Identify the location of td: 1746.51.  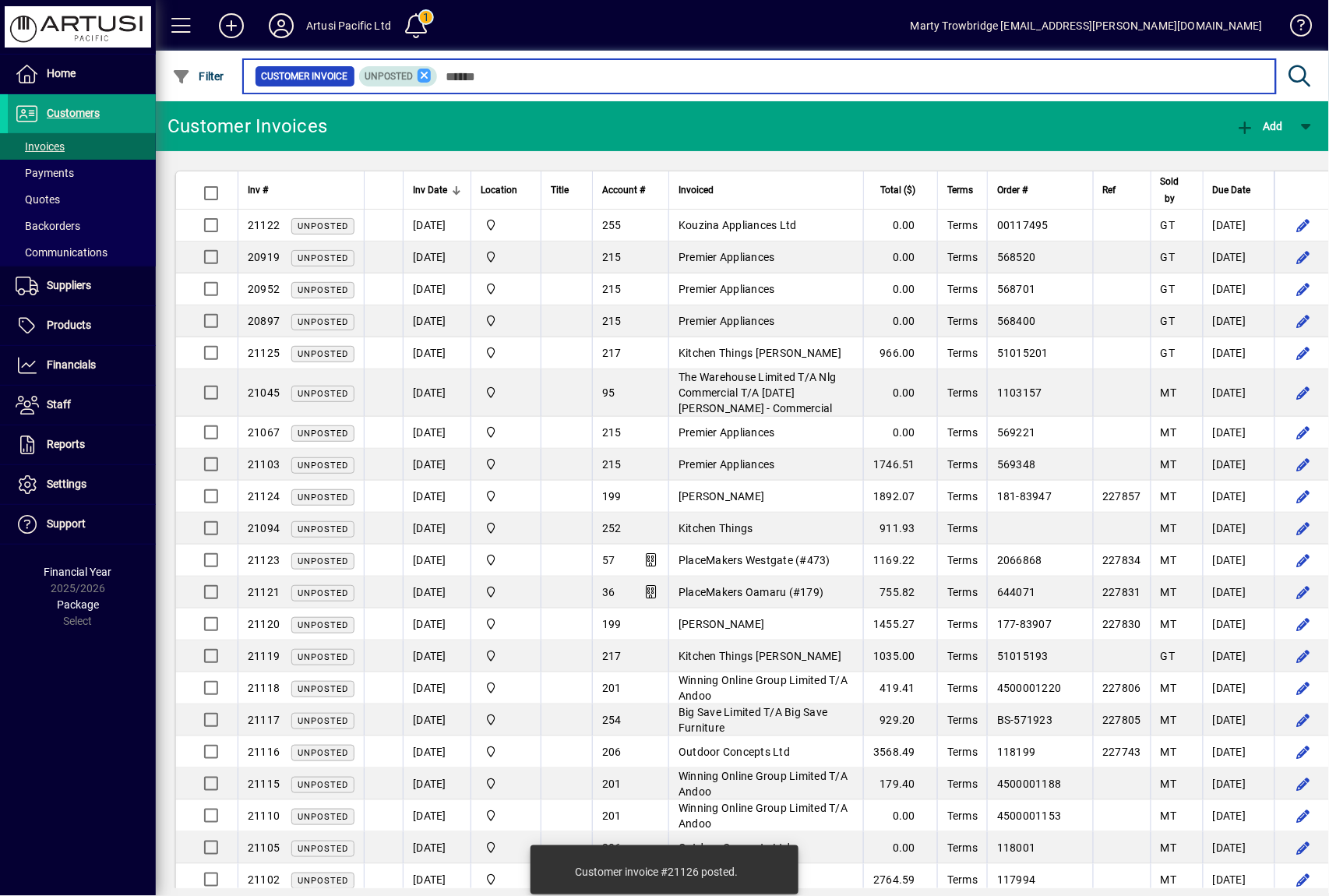
(900, 464).